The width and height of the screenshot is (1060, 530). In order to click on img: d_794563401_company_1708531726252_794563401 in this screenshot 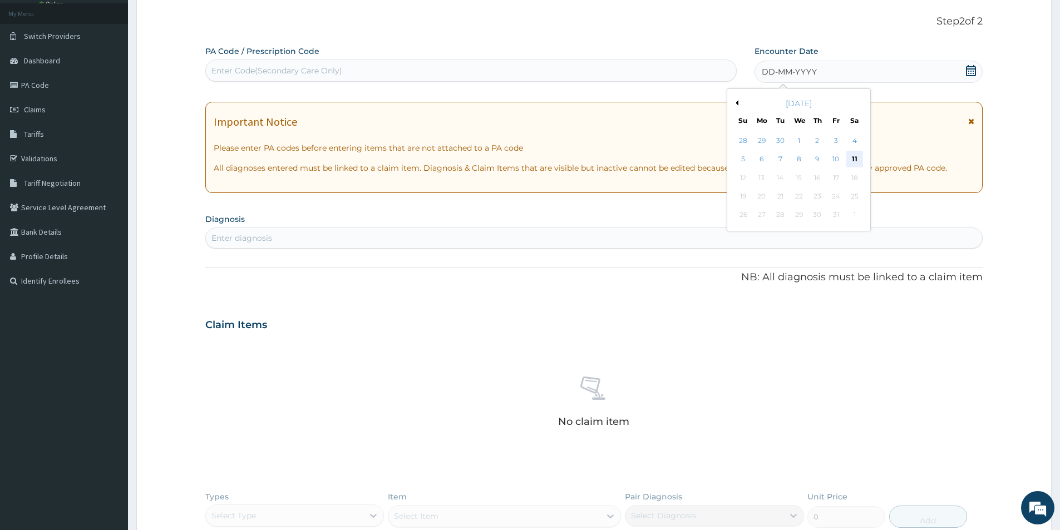, I will do `click(33, 70)`.